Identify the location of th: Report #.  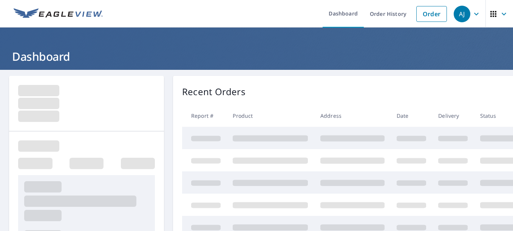
(204, 116).